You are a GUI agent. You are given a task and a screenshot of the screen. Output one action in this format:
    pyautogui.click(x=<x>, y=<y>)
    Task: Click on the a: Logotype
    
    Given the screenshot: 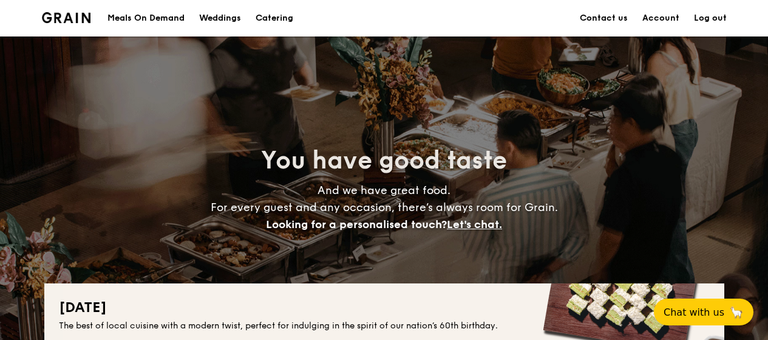 What is the action you would take?
    pyautogui.click(x=66, y=18)
    